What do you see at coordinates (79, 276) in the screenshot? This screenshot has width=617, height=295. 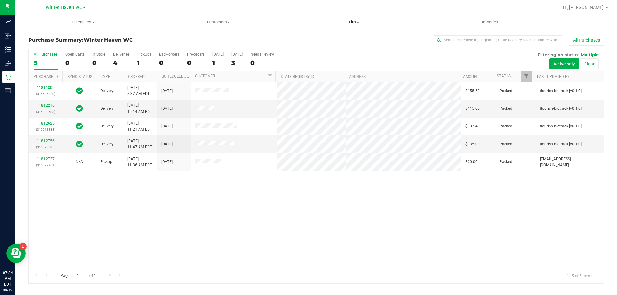 I see `input: 1` at bounding box center [79, 276].